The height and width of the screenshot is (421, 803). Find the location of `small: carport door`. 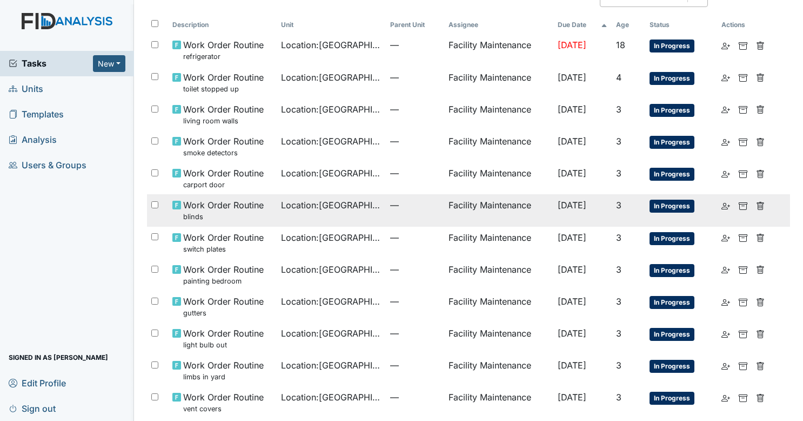

small: carport door is located at coordinates (223, 184).